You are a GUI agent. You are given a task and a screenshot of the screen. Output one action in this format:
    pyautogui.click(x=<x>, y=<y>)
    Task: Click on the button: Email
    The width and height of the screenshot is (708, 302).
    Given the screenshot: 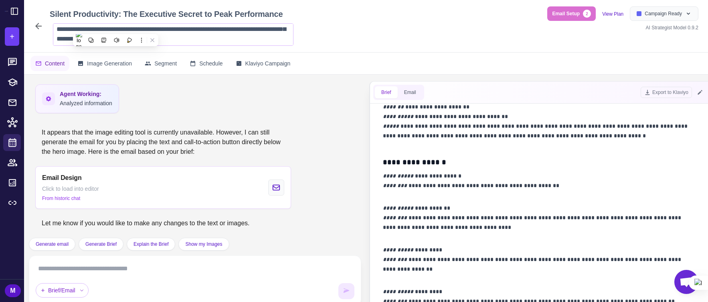 What is the action you would take?
    pyautogui.click(x=410, y=92)
    